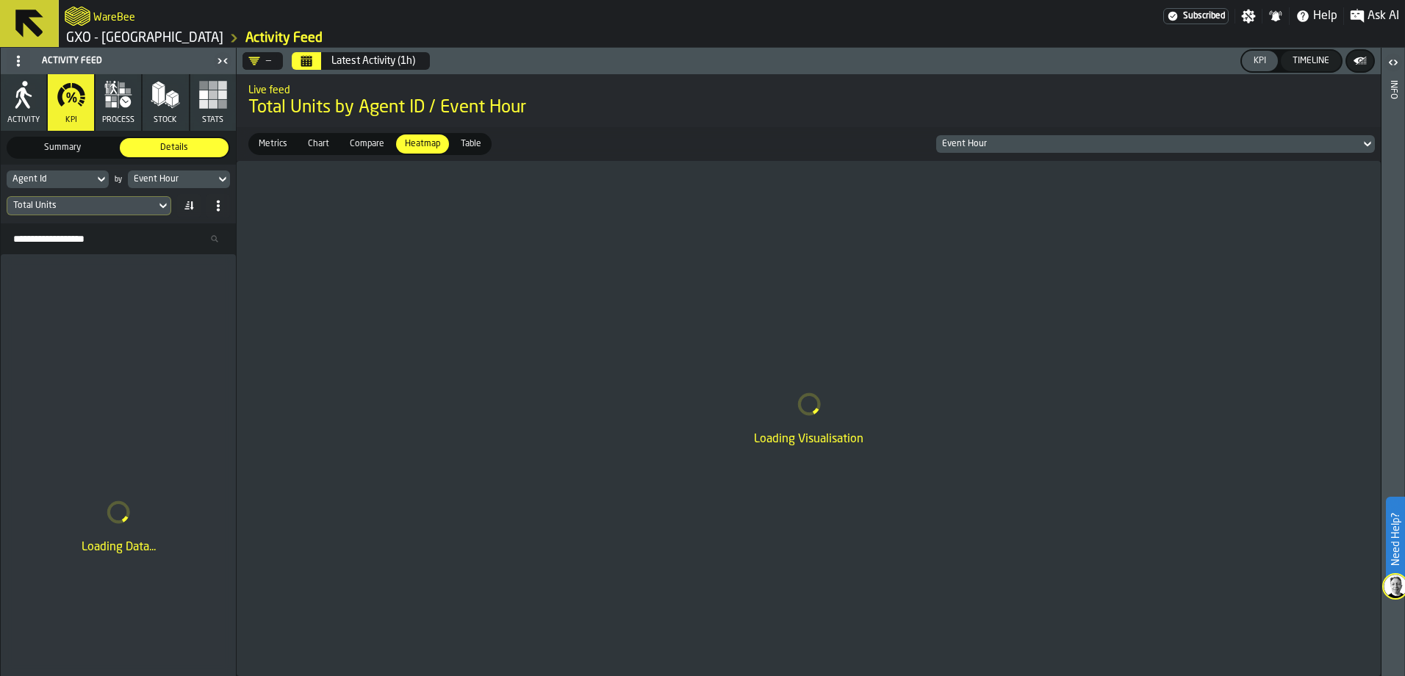 This screenshot has height=676, width=1405. What do you see at coordinates (306, 61) in the screenshot?
I see `button: Select date range Select date range` at bounding box center [306, 61].